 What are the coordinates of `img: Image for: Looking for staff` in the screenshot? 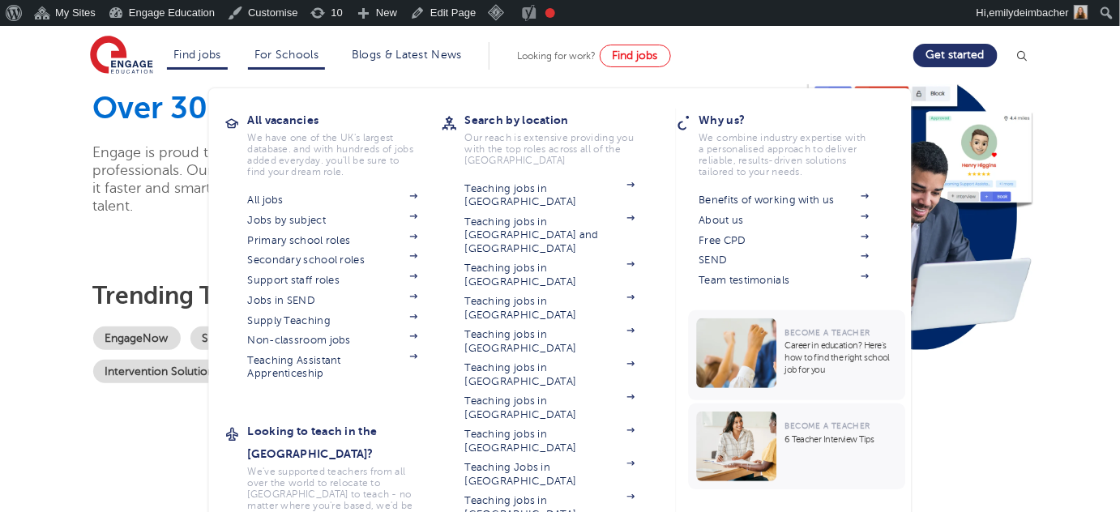 It's located at (920, 212).